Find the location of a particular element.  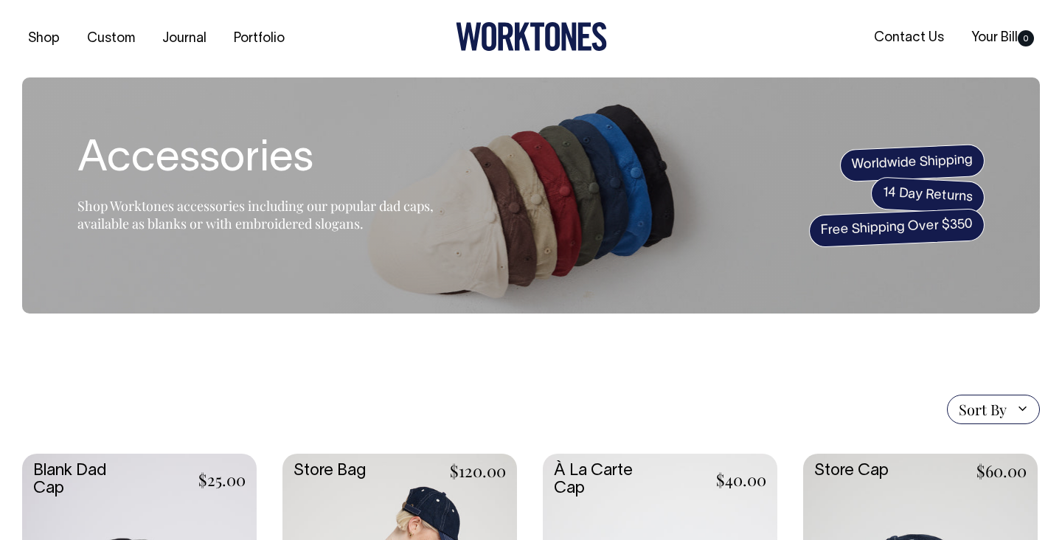

span: Sort By is located at coordinates (982, 409).